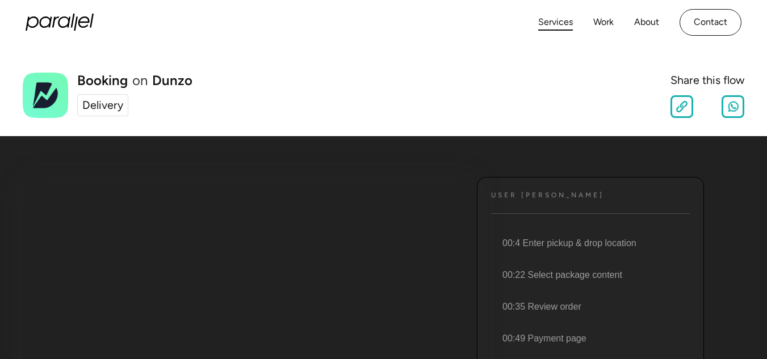  What do you see at coordinates (589, 244) in the screenshot?
I see `li: 00:4 Enter pickup & drop location` at bounding box center [589, 244].